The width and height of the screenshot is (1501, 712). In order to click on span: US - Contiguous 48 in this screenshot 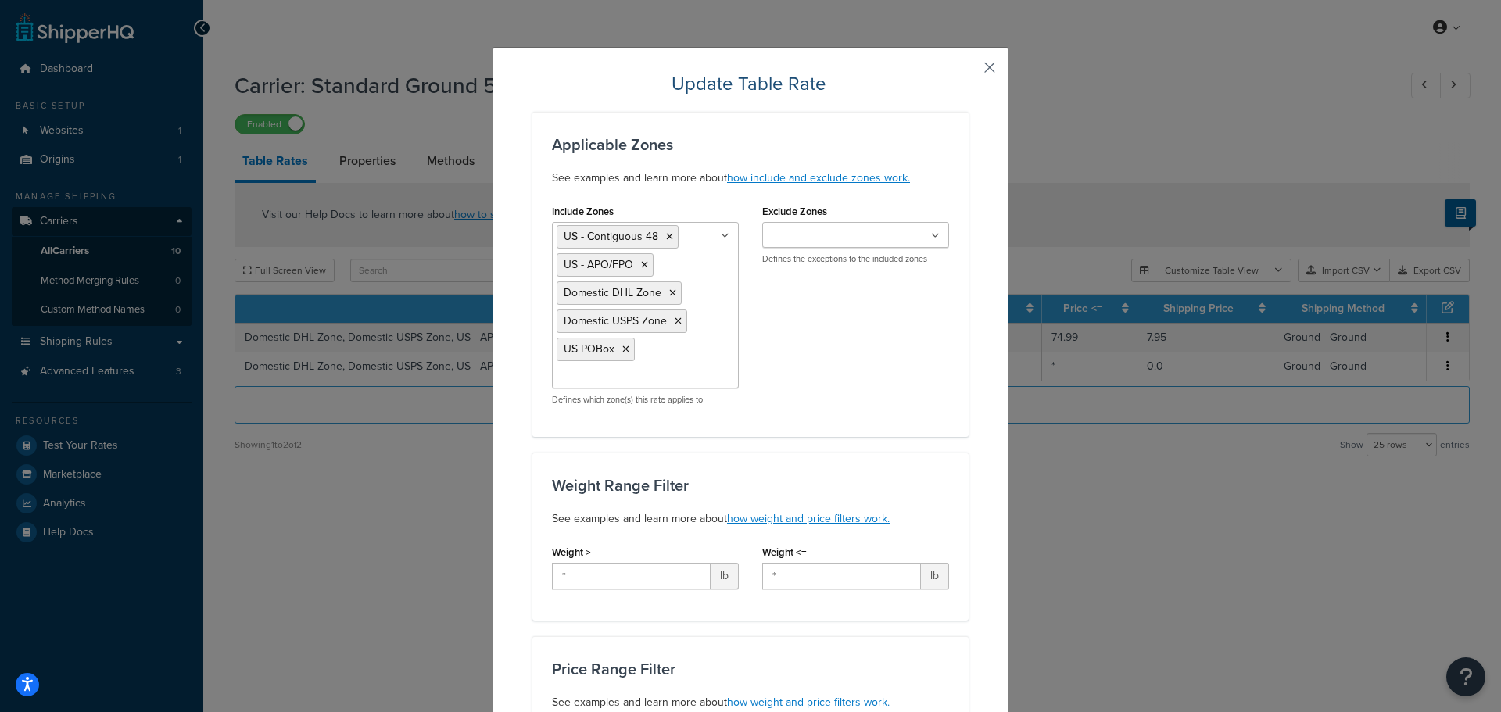, I will do `click(610, 236)`.